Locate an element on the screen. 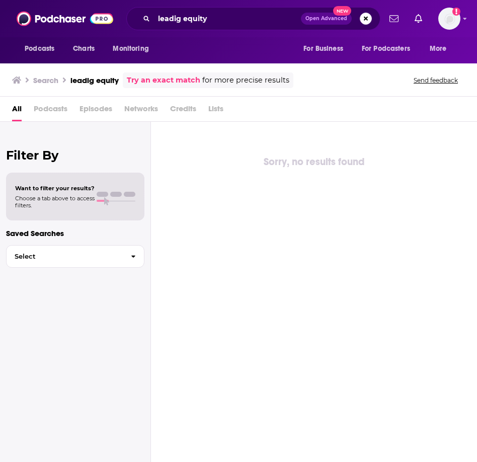  a: All is located at coordinates (17, 111).